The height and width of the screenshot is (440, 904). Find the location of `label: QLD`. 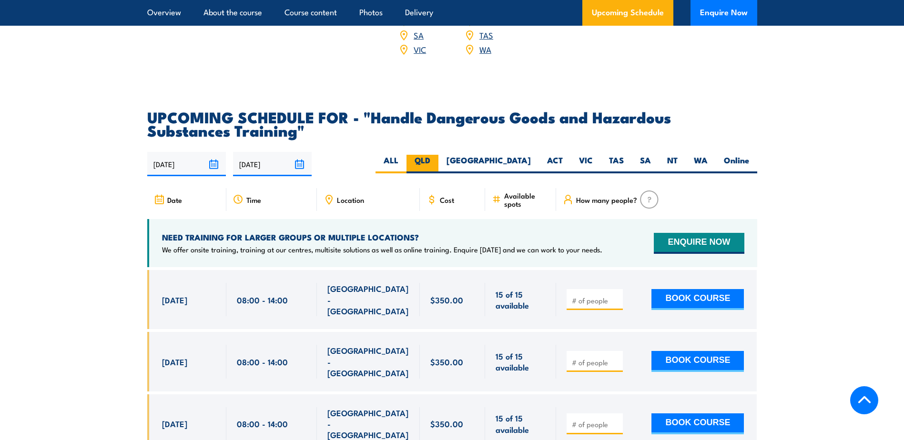

label: QLD is located at coordinates (422, 164).